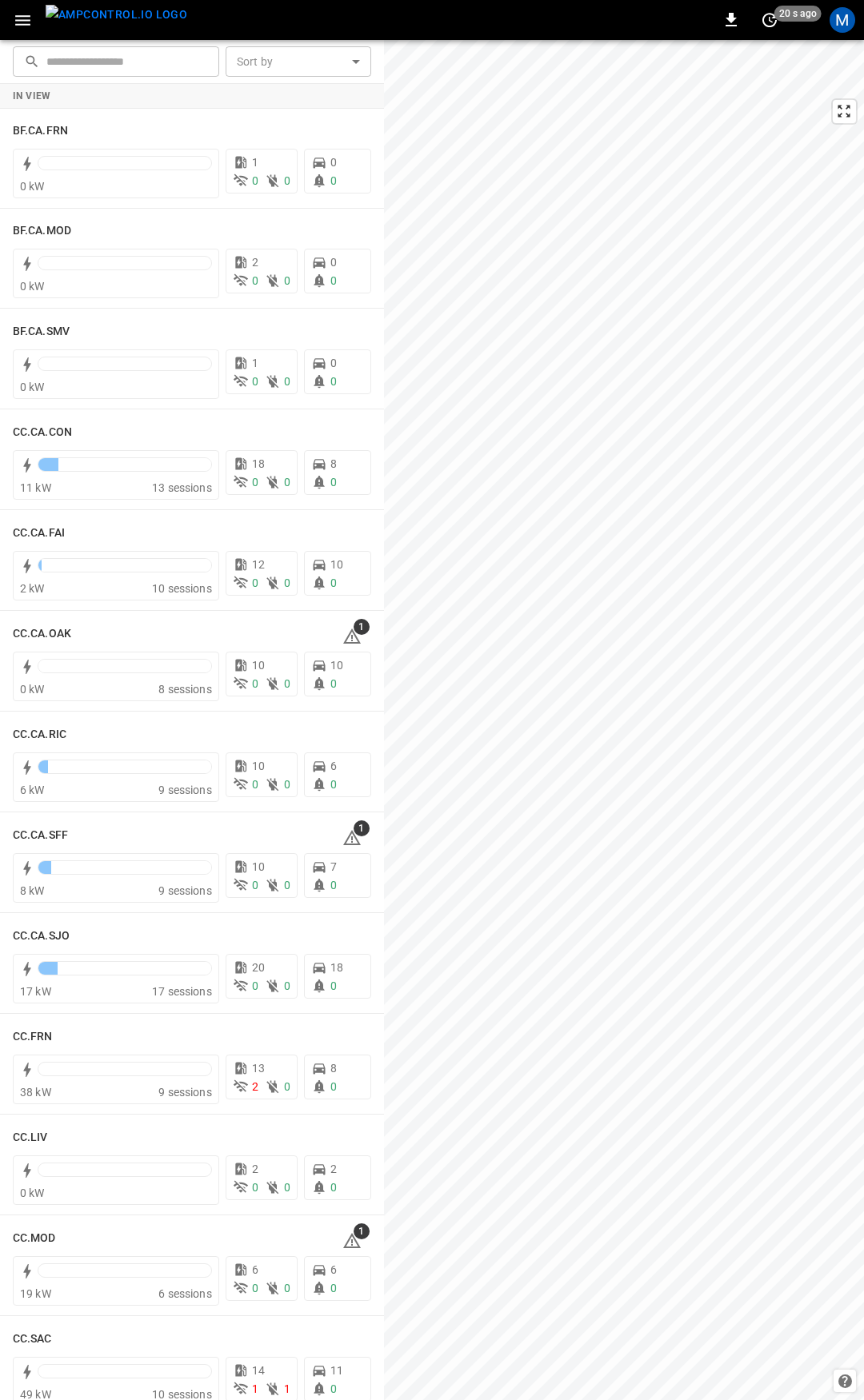  I want to click on h6: CC.MOD, so click(34, 1239).